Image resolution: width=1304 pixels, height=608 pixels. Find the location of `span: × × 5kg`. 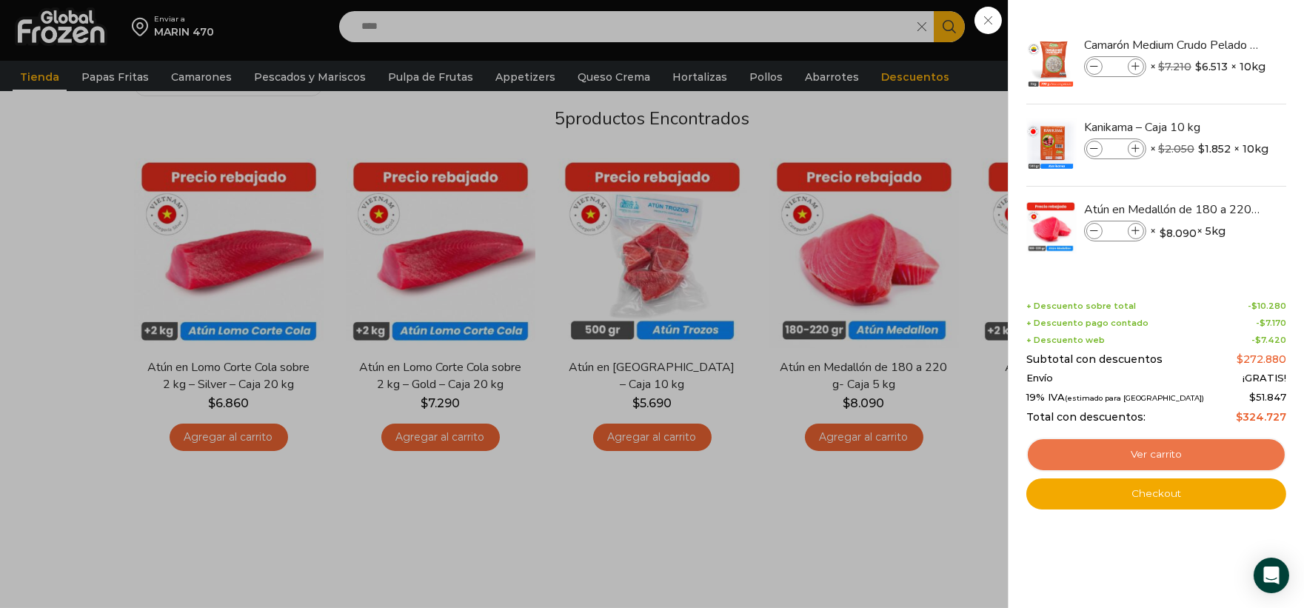

span: × × 5kg is located at coordinates (1188, 231).